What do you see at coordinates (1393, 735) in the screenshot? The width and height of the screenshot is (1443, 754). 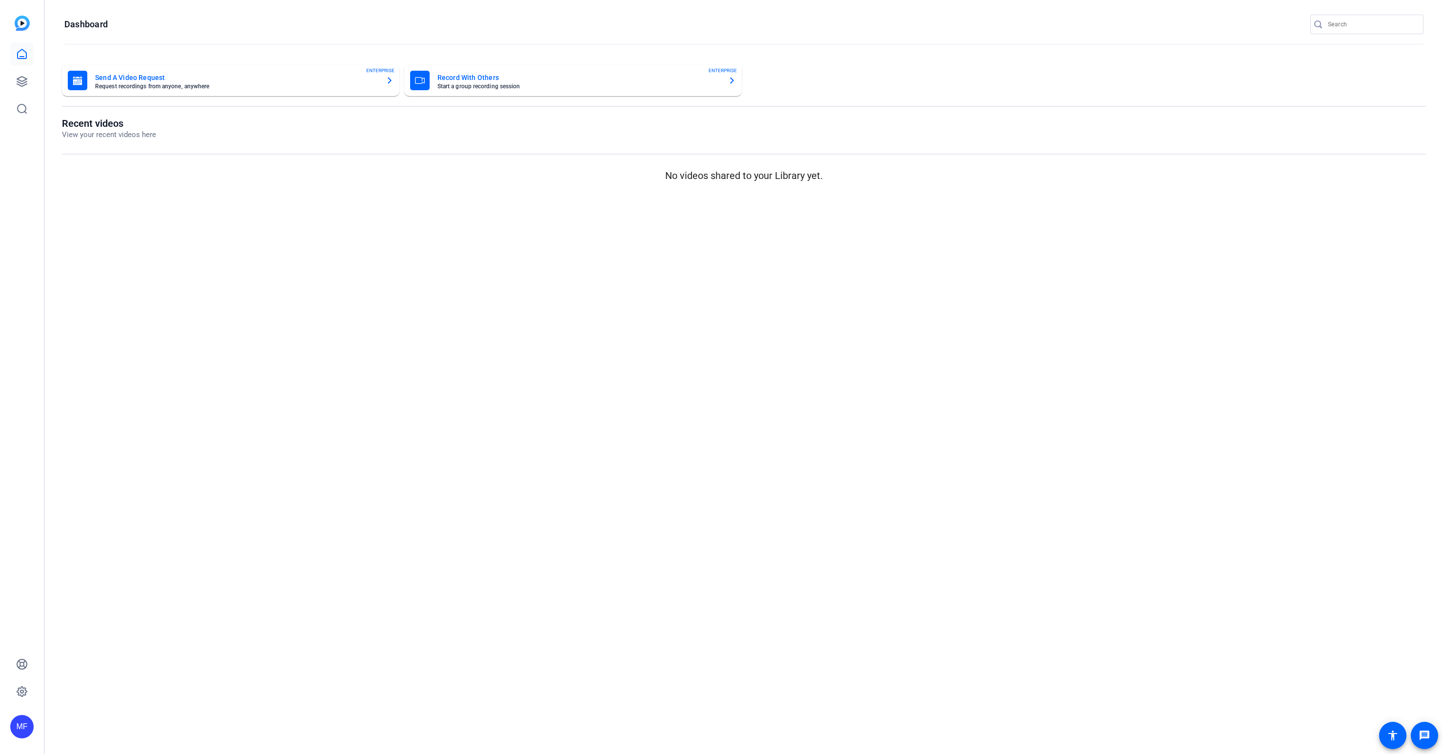 I see `mat-icon: accessibility` at bounding box center [1393, 735].